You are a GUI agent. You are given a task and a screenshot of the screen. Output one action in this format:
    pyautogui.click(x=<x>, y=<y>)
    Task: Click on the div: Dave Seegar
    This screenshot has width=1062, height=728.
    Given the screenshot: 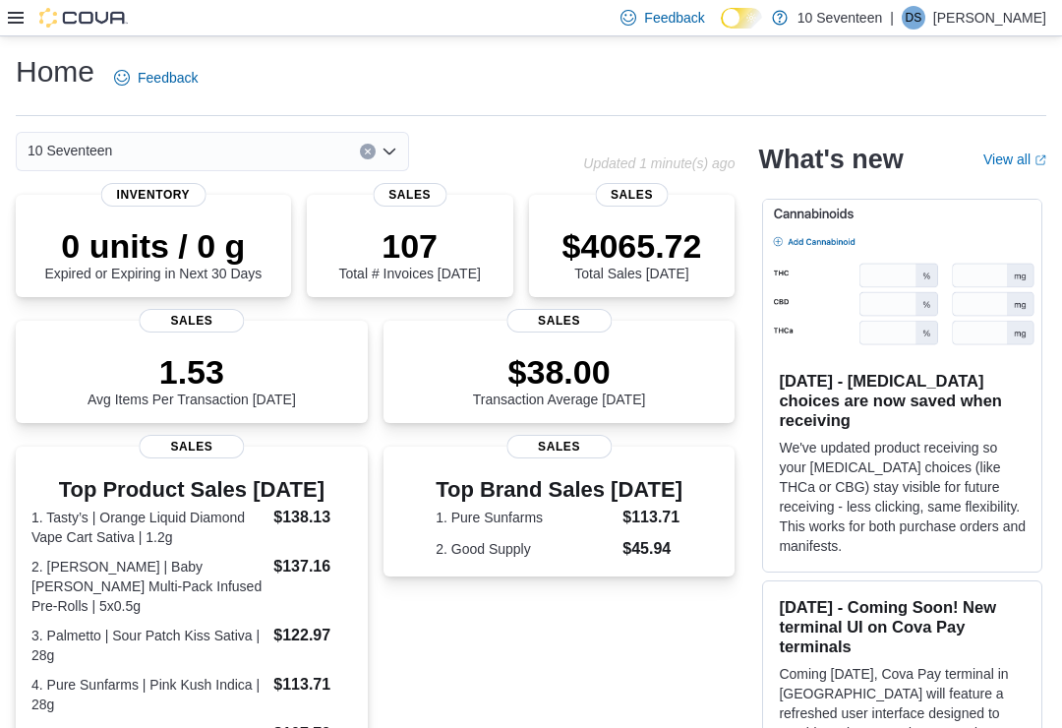 What is the action you would take?
    pyautogui.click(x=914, y=18)
    